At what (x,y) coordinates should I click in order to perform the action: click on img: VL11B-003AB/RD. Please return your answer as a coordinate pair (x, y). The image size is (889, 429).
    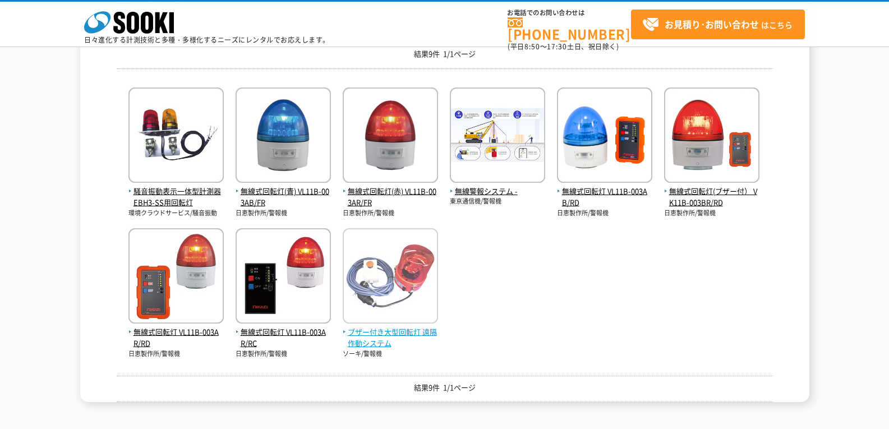
    Looking at the image, I should click on (605, 136).